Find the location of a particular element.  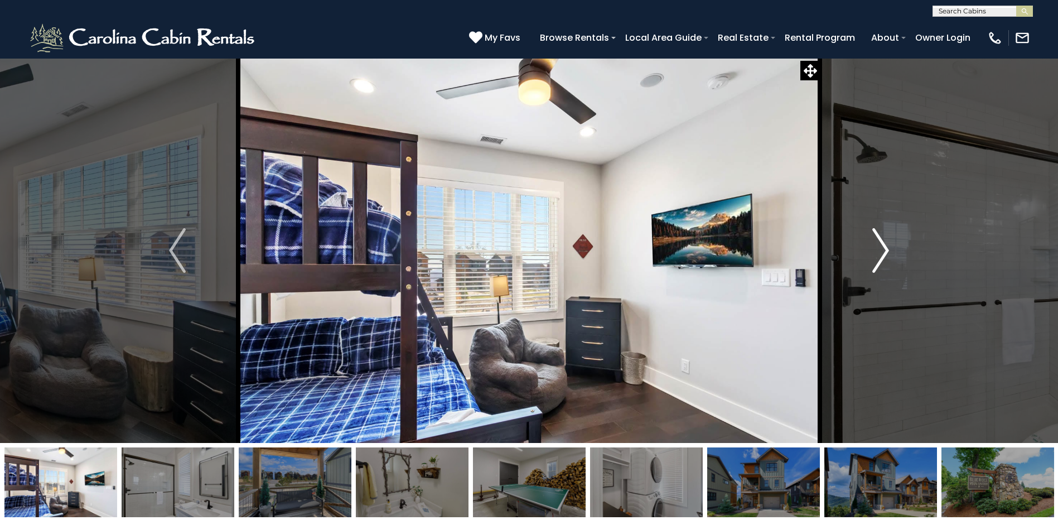

img: 165422496 is located at coordinates (61, 482).